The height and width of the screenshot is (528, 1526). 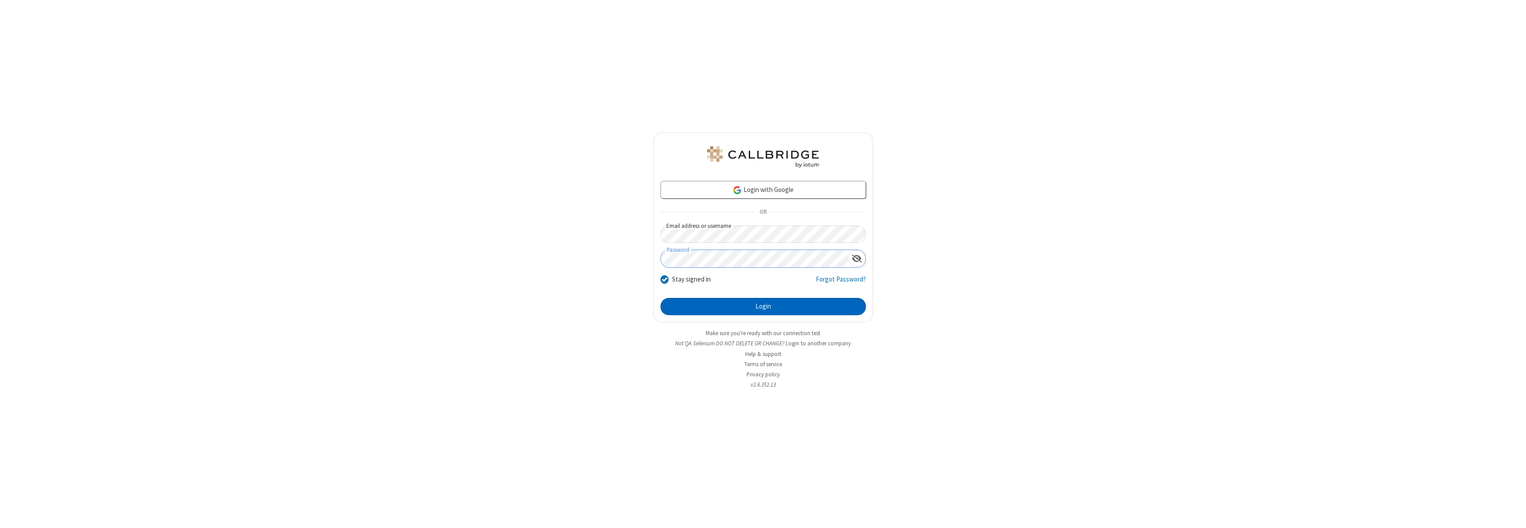 I want to click on a: Make sure you're ready with our connection test, so click(x=763, y=333).